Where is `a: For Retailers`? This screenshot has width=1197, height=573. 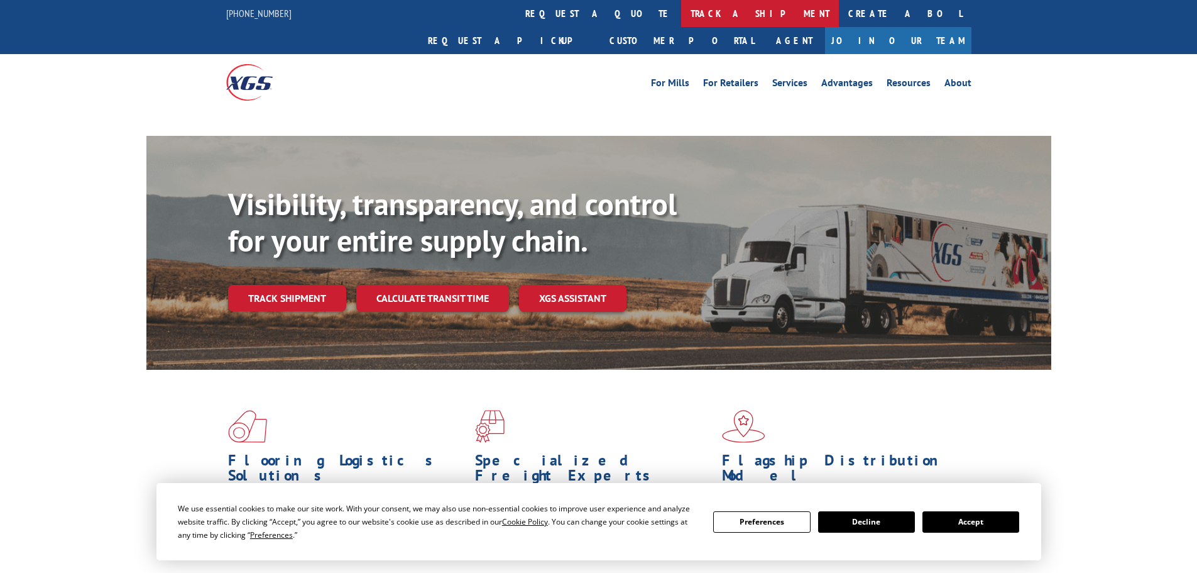
a: For Retailers is located at coordinates (731, 85).